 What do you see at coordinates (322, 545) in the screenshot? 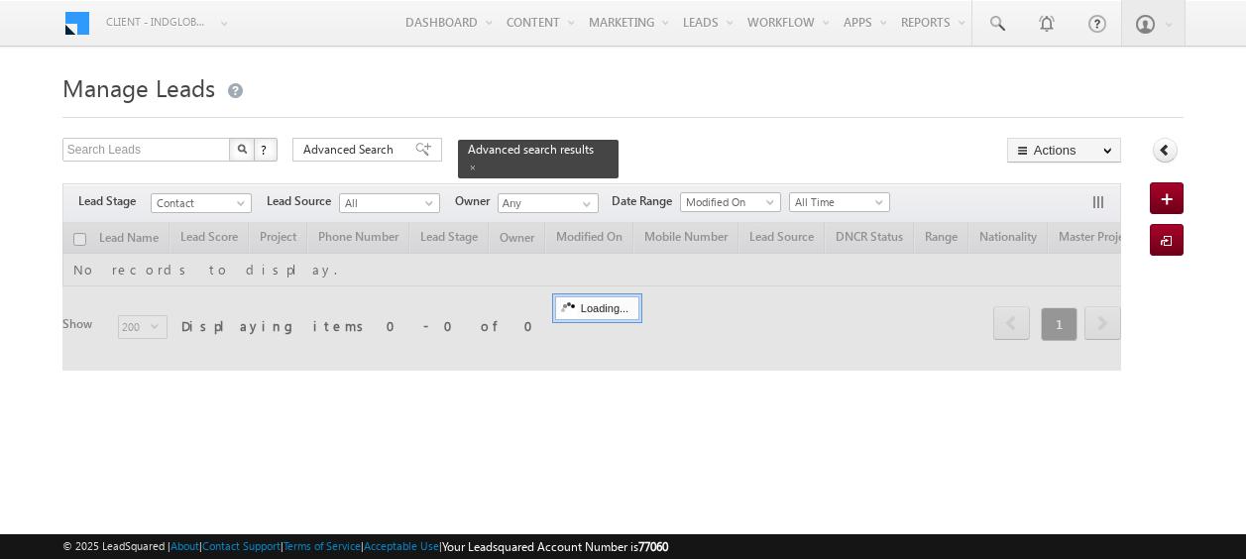
I see `a: Terms of Service` at bounding box center [322, 545].